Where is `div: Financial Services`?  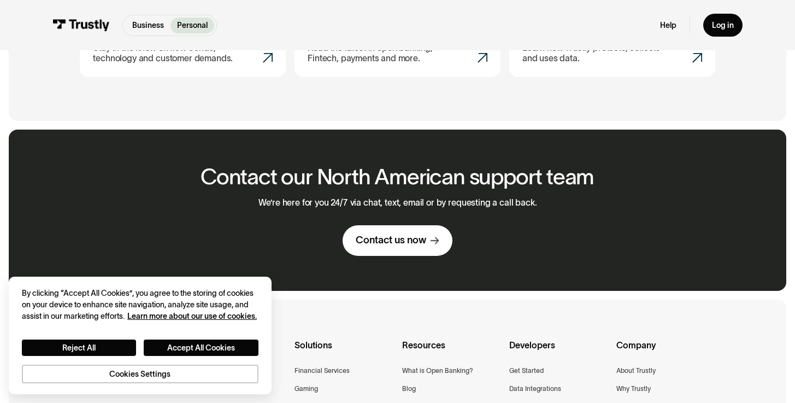
div: Financial Services is located at coordinates (322, 371).